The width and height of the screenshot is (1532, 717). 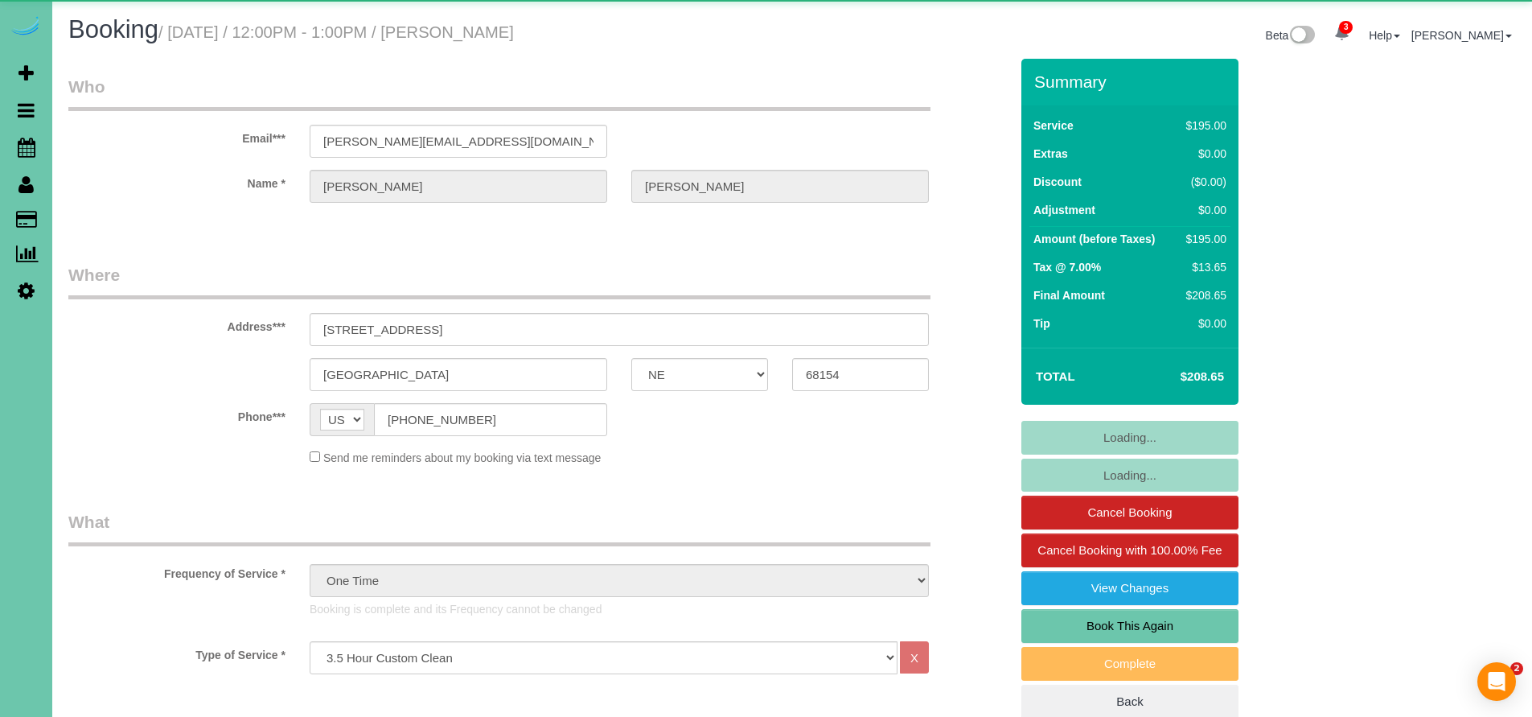 I want to click on h4: $208.65, so click(x=1178, y=376).